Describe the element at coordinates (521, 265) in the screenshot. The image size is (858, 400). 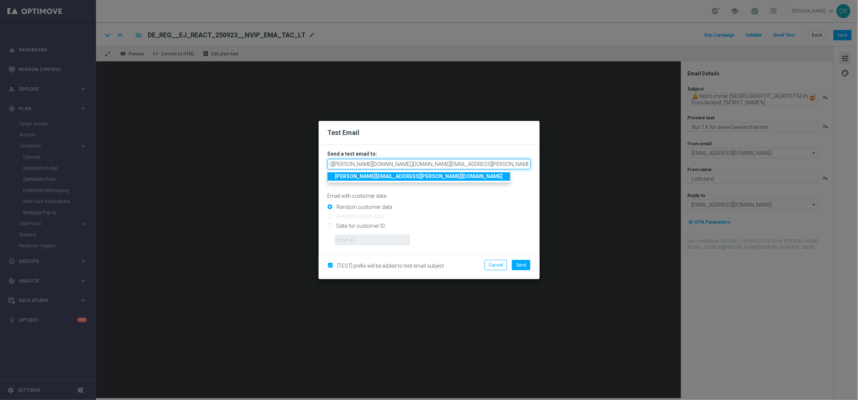
I see `button: Send` at that location.